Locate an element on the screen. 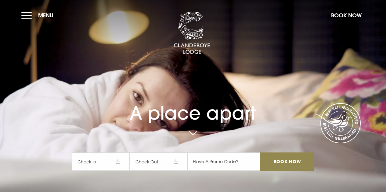  span: Check In is located at coordinates (101, 162).